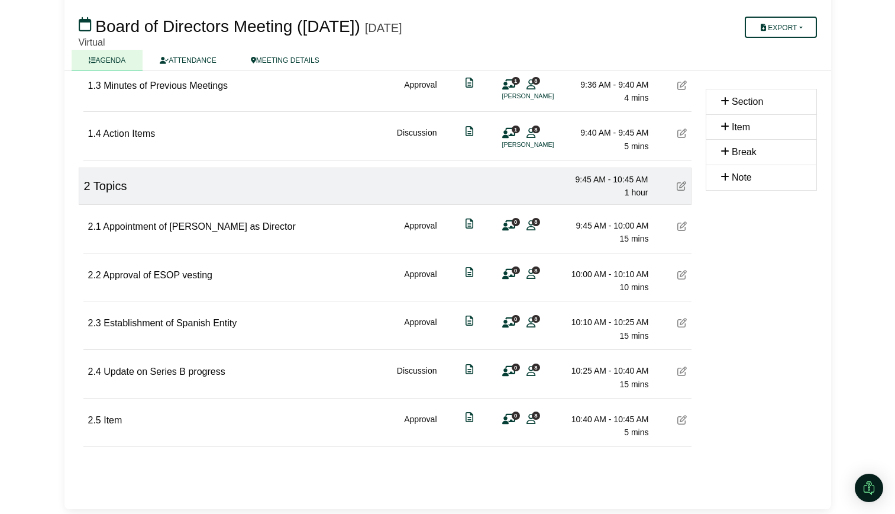 This screenshot has width=895, height=514. What do you see at coordinates (608, 419) in the screenshot?
I see `div: 10:40 AM - 10:45 AM` at bounding box center [608, 419].